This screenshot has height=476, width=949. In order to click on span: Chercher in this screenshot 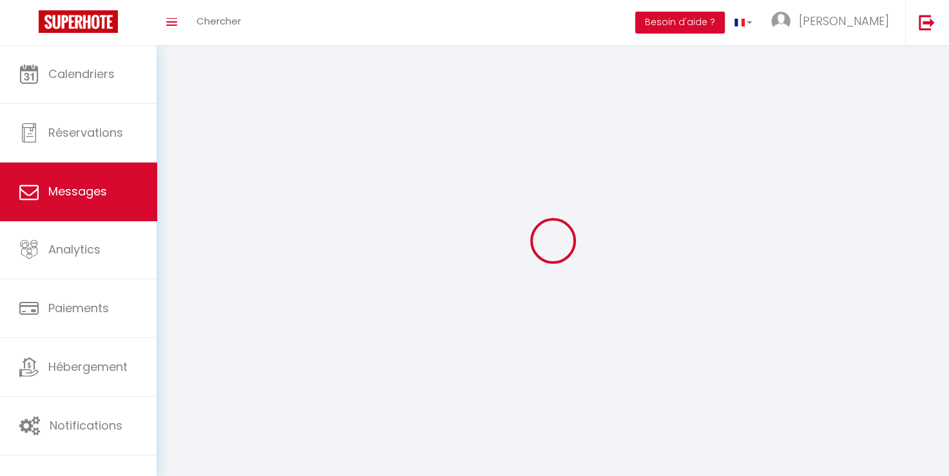, I will do `click(218, 21)`.